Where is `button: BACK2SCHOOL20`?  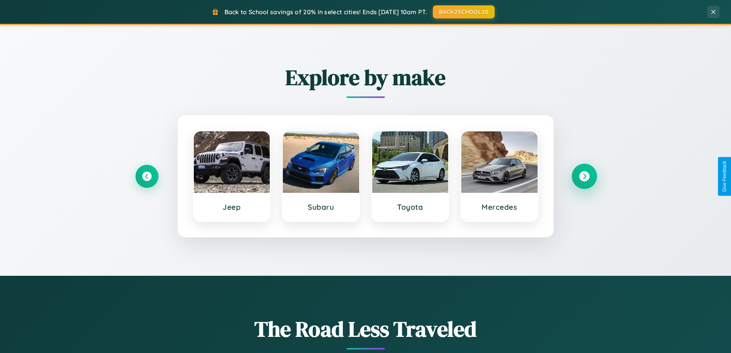
button: BACK2SCHOOL20 is located at coordinates (464, 12).